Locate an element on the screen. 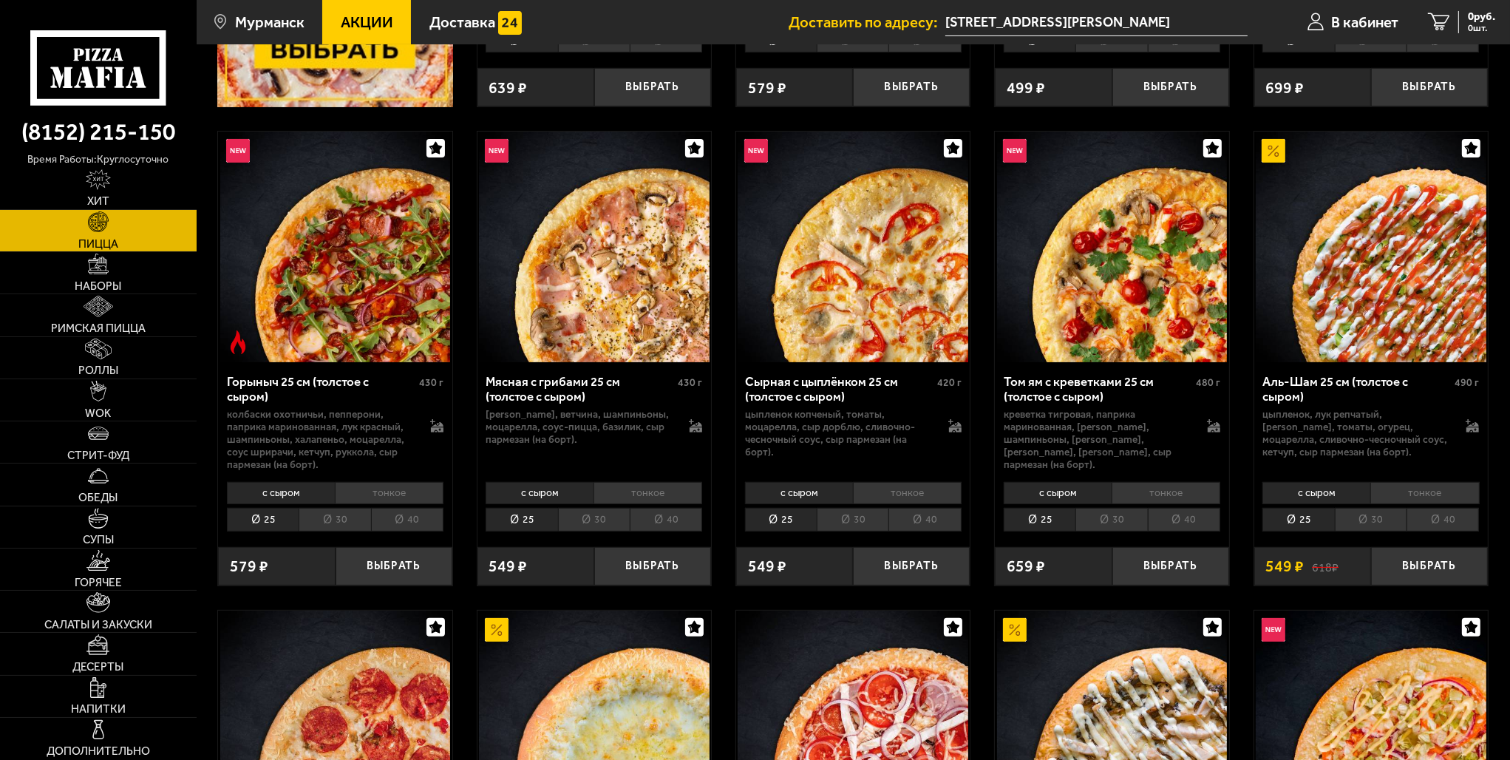  span: WOK is located at coordinates (98, 413).